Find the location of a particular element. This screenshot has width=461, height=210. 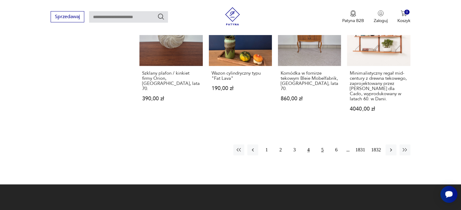

button: 1832 is located at coordinates (376, 150).